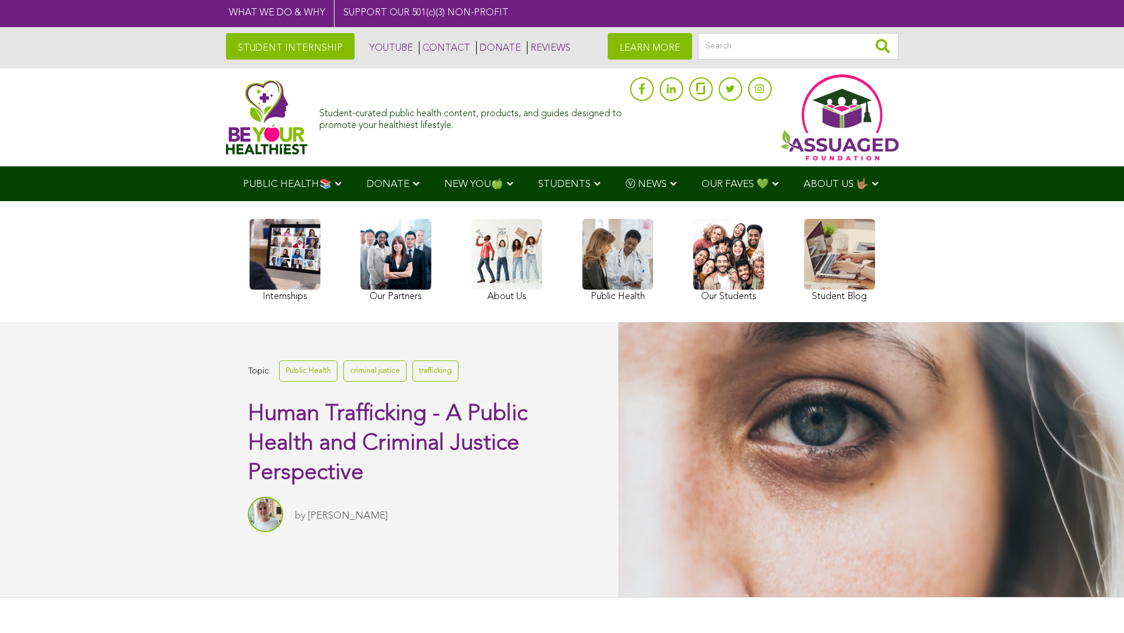 This screenshot has height=633, width=1124. Describe the element at coordinates (836, 184) in the screenshot. I see `span: ABOUT US 🤟🏽` at that location.